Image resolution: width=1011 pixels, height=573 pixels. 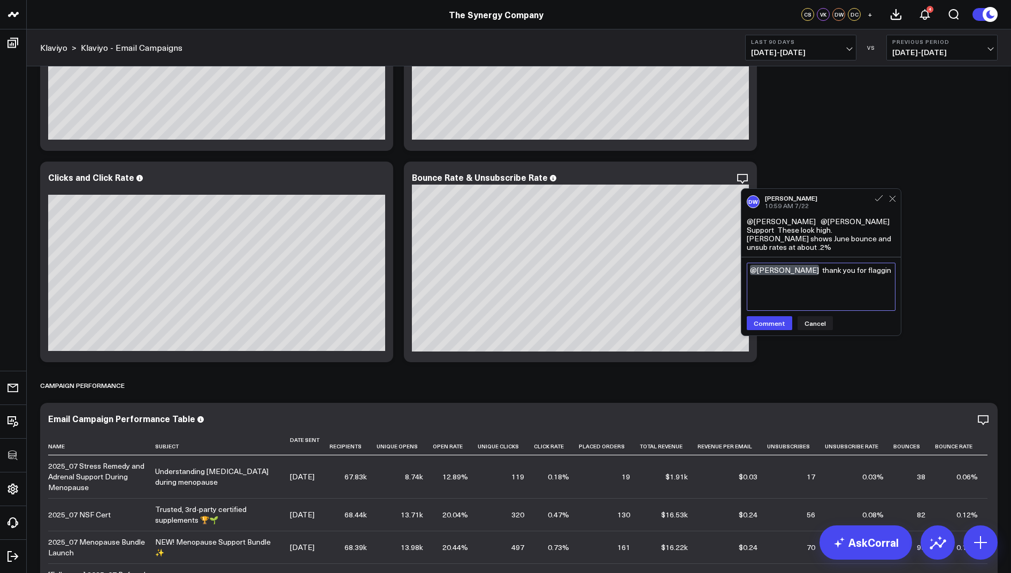 I want to click on th: Unique Clicks, so click(x=505, y=443).